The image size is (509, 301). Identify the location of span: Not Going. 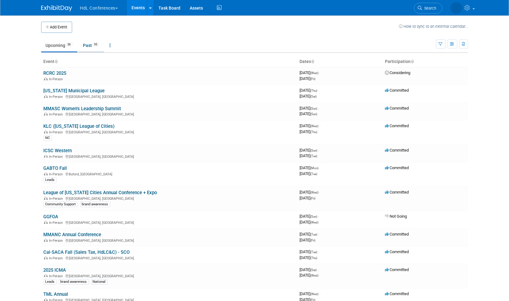
(396, 216).